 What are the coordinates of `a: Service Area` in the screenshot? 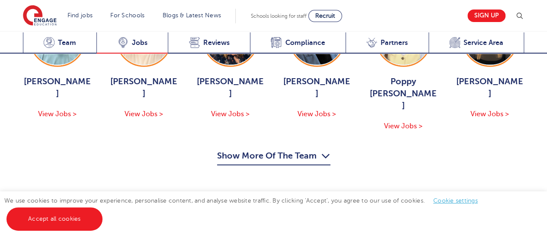 It's located at (477, 43).